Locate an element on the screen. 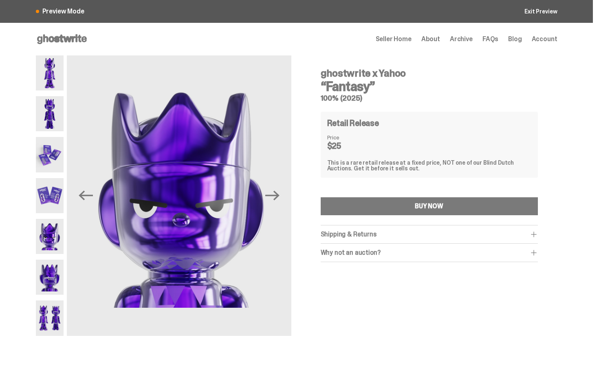  button: BUY NOW is located at coordinates (429, 206).